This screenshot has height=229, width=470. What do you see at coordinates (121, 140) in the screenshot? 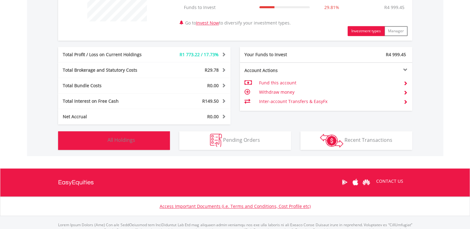
I see `span: All Holdings` at bounding box center [121, 140].